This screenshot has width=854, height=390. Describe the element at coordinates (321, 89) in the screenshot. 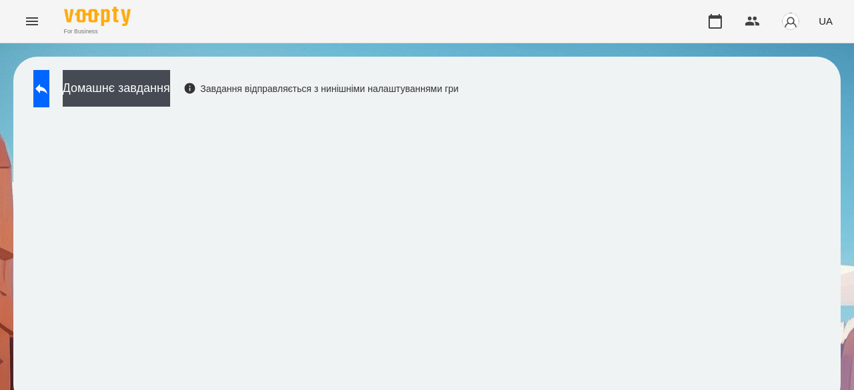

I see `div: Завдання відправляється з нинішніми налаштуваннями гри` at that location.